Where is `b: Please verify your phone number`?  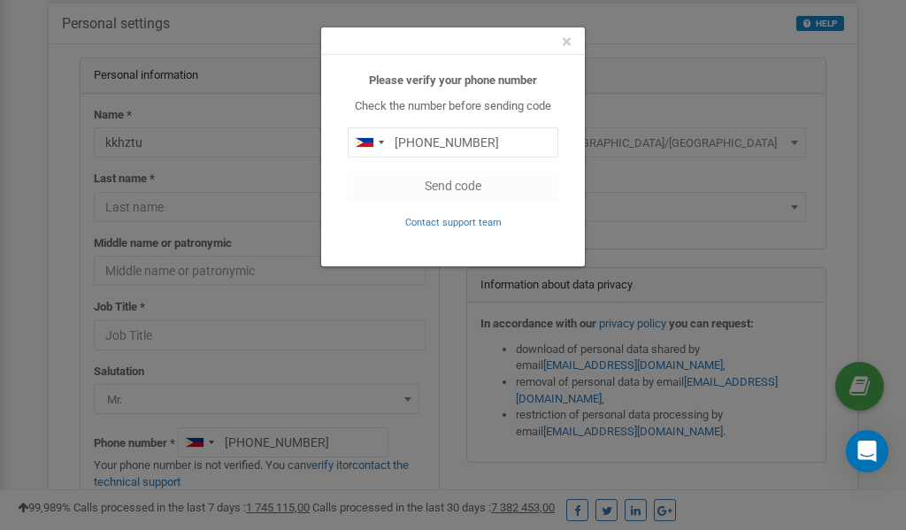 b: Please verify your phone number is located at coordinates (453, 80).